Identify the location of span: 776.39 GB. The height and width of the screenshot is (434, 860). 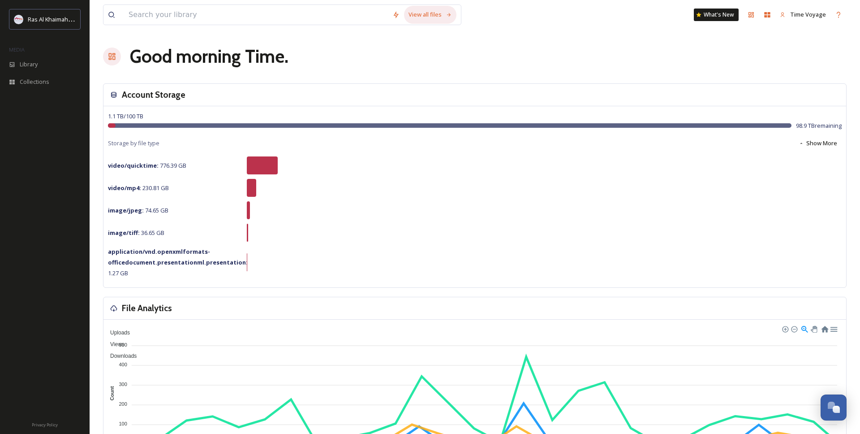
(147, 165).